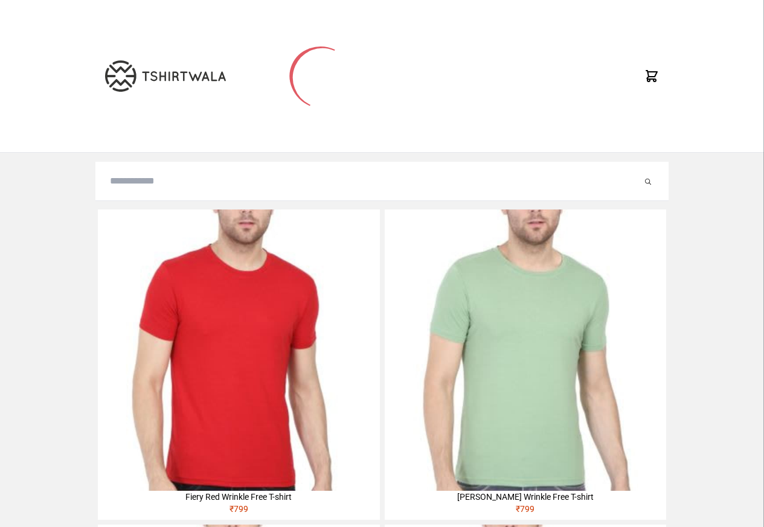  What do you see at coordinates (238, 350) in the screenshot?
I see `img: 4M6A2225-320x320.jpg` at bounding box center [238, 350].